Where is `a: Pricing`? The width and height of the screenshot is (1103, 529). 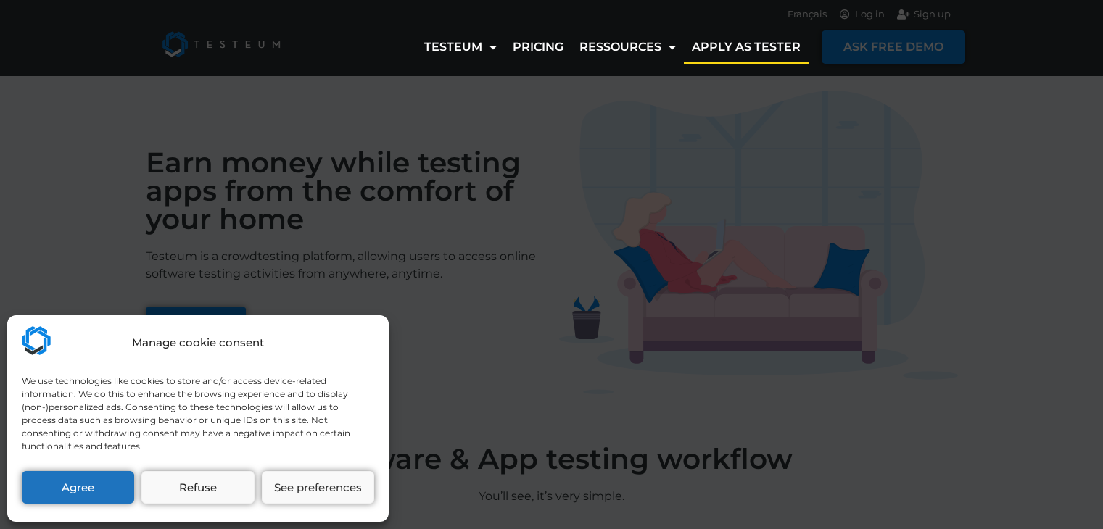
a: Pricing is located at coordinates (538, 47).